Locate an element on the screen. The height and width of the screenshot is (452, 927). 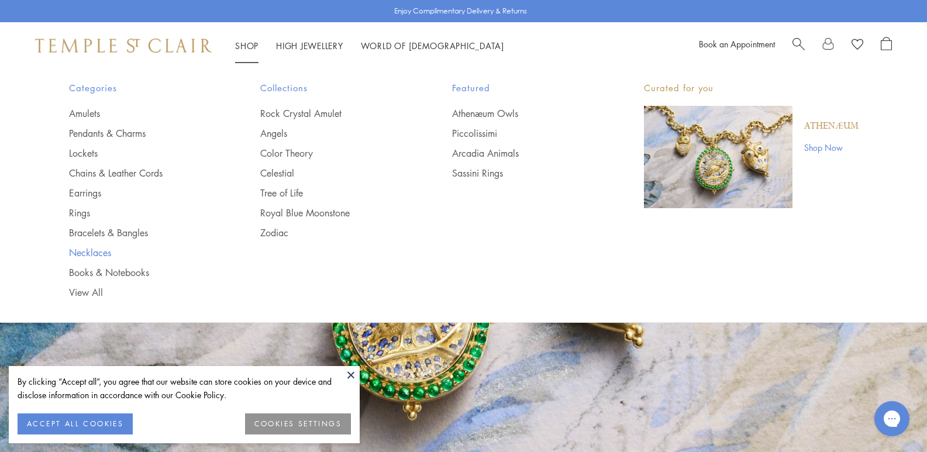
a: View Wishlist is located at coordinates (857, 46).